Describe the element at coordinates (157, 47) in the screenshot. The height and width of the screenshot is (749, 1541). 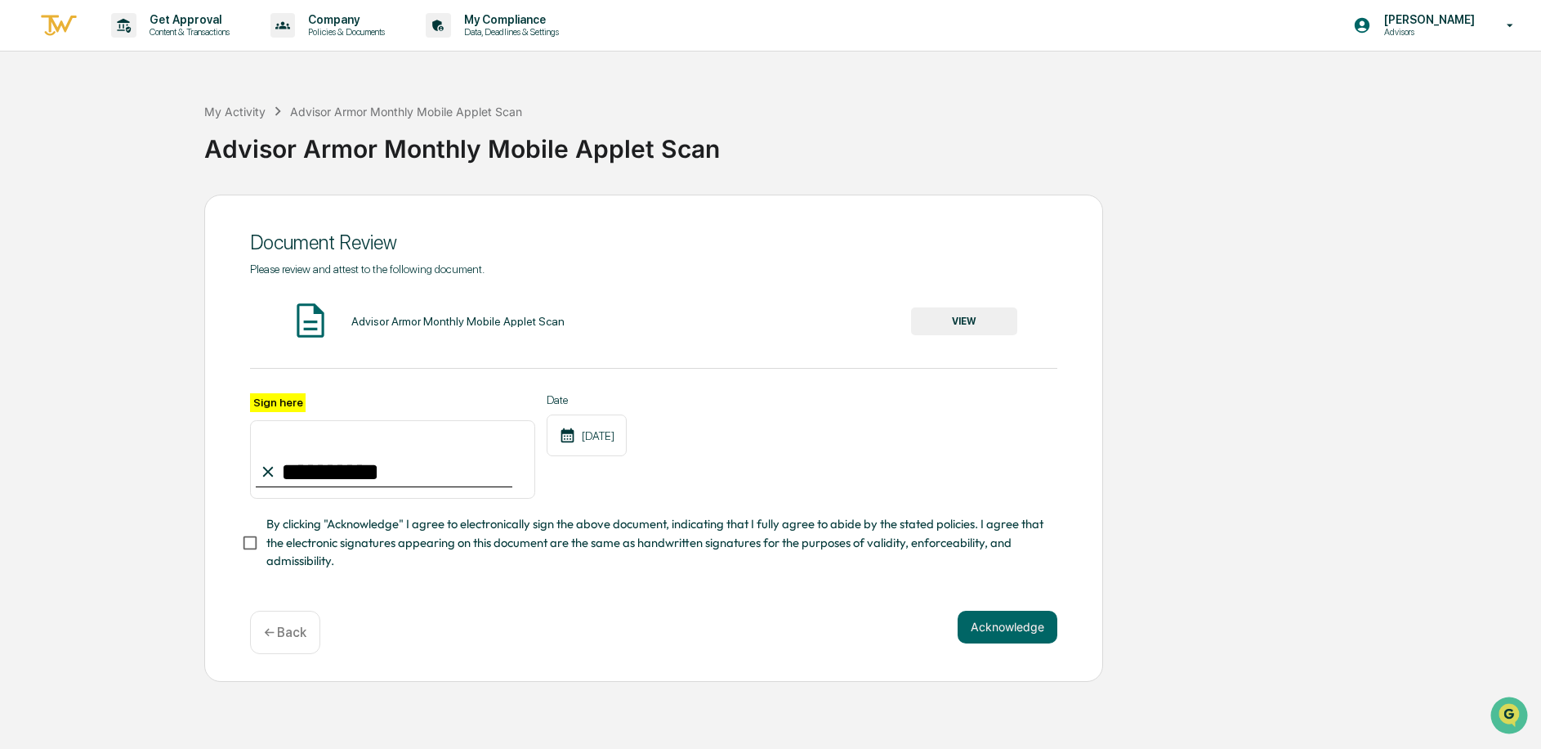
I see `p: How can we help?` at that location.